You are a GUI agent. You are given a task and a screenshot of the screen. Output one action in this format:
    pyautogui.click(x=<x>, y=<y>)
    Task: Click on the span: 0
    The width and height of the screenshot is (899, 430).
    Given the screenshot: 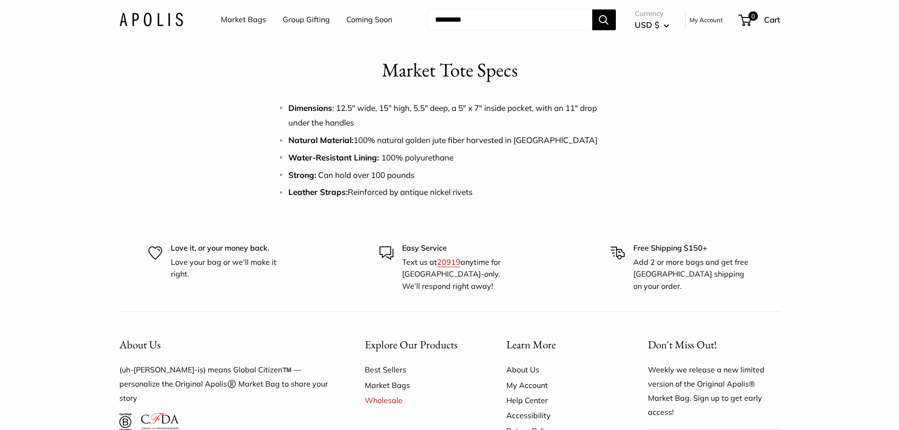 What is the action you would take?
    pyautogui.click(x=753, y=16)
    